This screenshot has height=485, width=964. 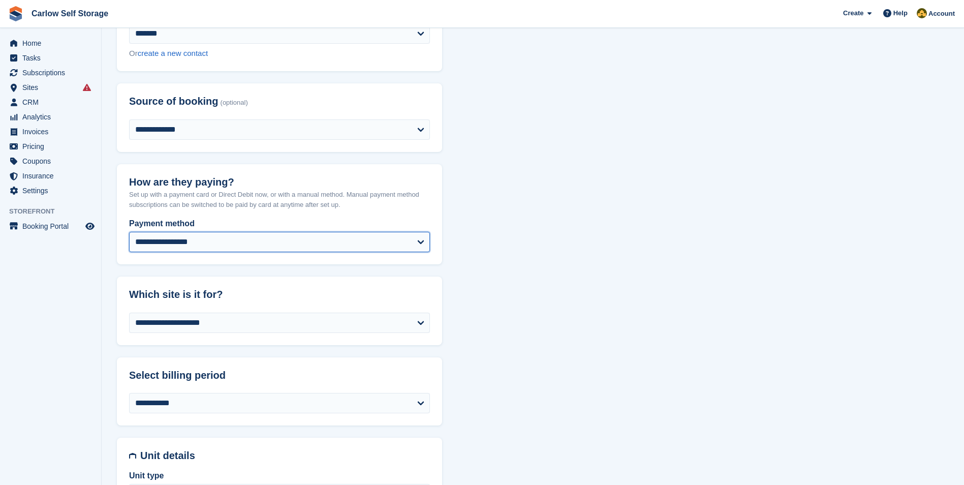 I want to click on span: Subscriptions, so click(x=53, y=73).